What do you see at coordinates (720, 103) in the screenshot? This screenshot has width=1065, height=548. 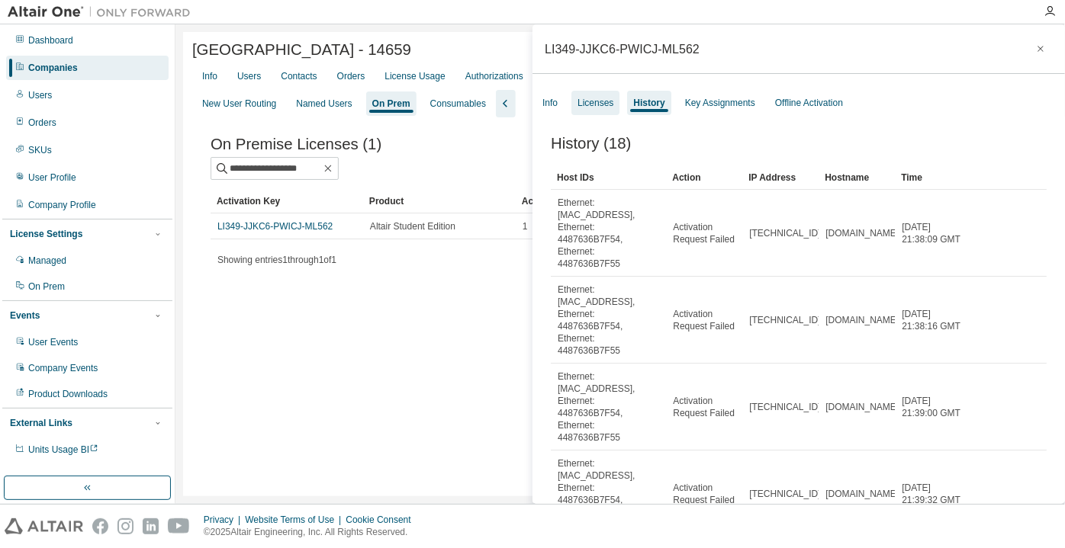 I see `div: Key Assignments` at bounding box center [720, 103].